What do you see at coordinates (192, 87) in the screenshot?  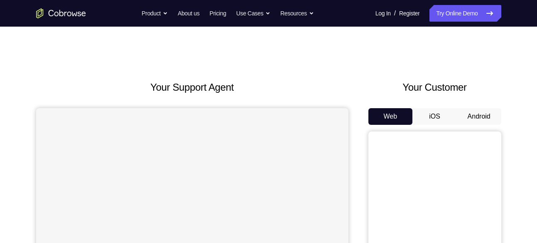 I see `h2: Your Support Agent` at bounding box center [192, 87].